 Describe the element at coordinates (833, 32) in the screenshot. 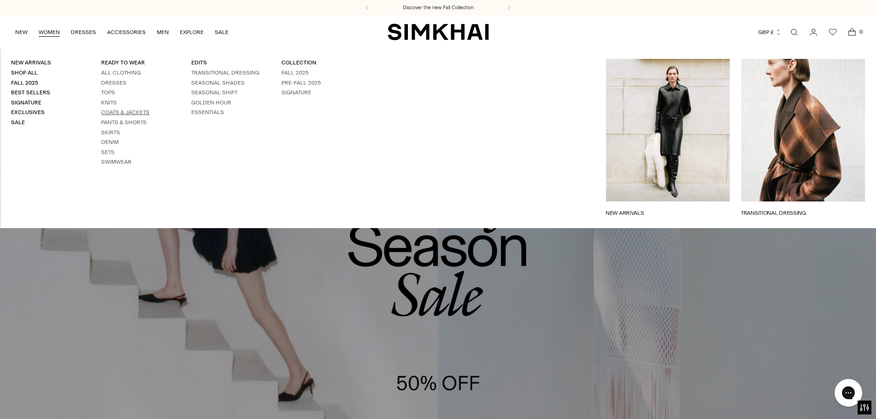

I see `a: Wishlist` at that location.